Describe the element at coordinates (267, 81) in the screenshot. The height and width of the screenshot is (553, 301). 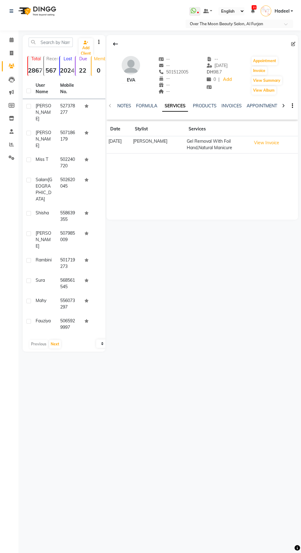
I see `button: View Summary` at that location.